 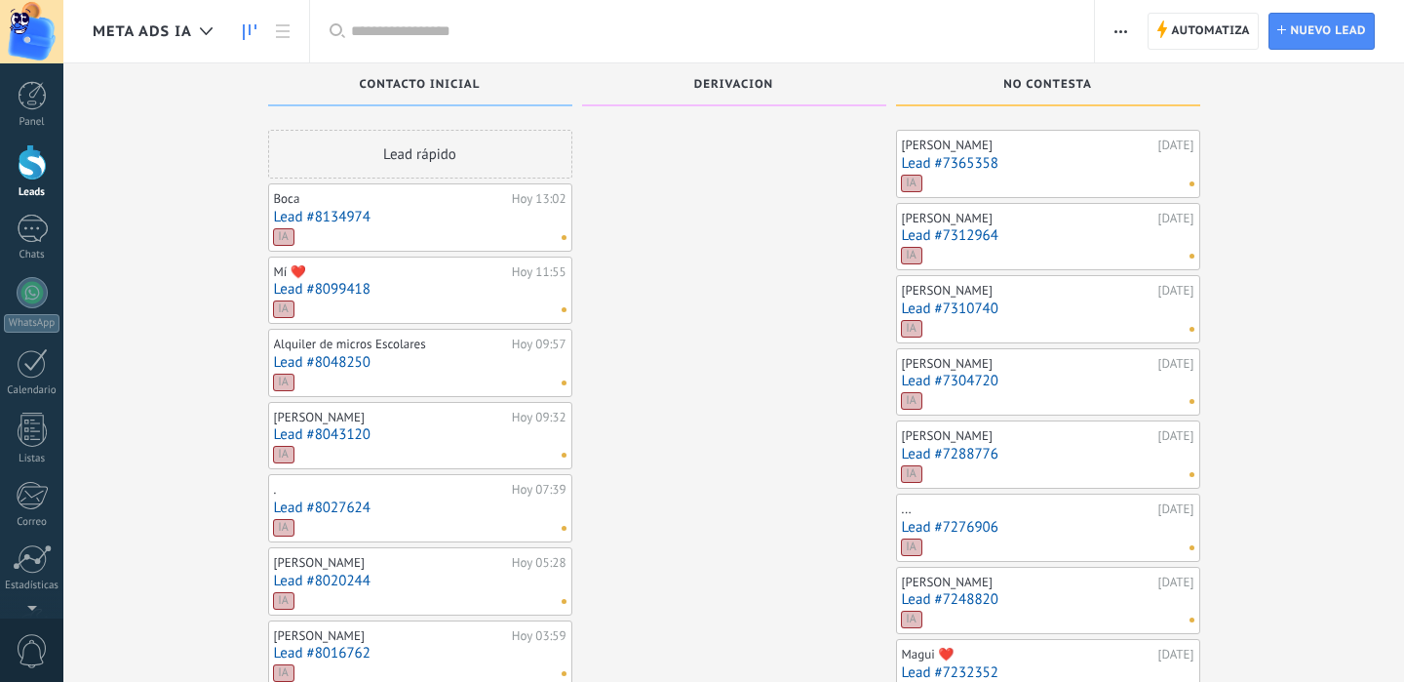 I want to click on div: Leads, so click(x=32, y=192).